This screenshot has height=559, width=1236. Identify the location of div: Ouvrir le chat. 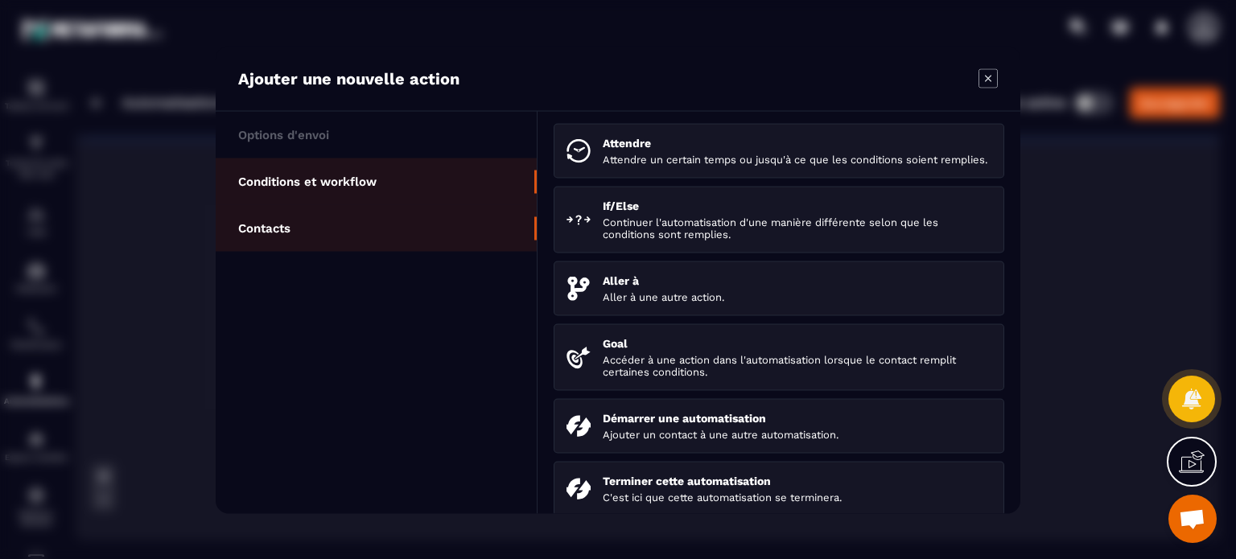
(1192, 519).